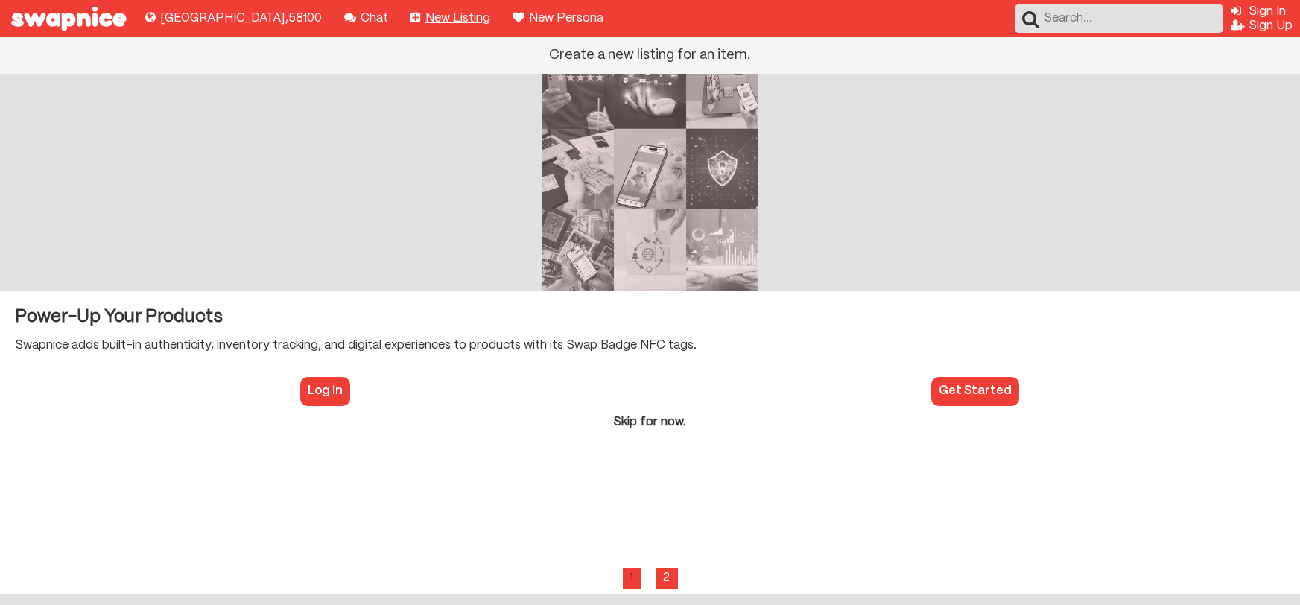 This screenshot has width=1300, height=605. Describe the element at coordinates (1119, 19) in the screenshot. I see `input: Search...` at that location.